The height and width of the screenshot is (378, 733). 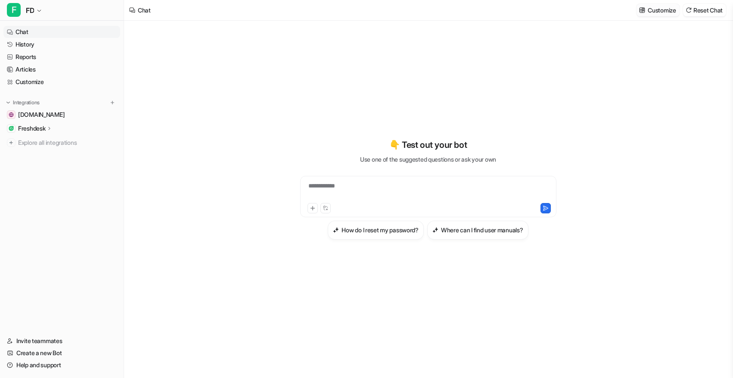 I want to click on a: History, so click(x=62, y=44).